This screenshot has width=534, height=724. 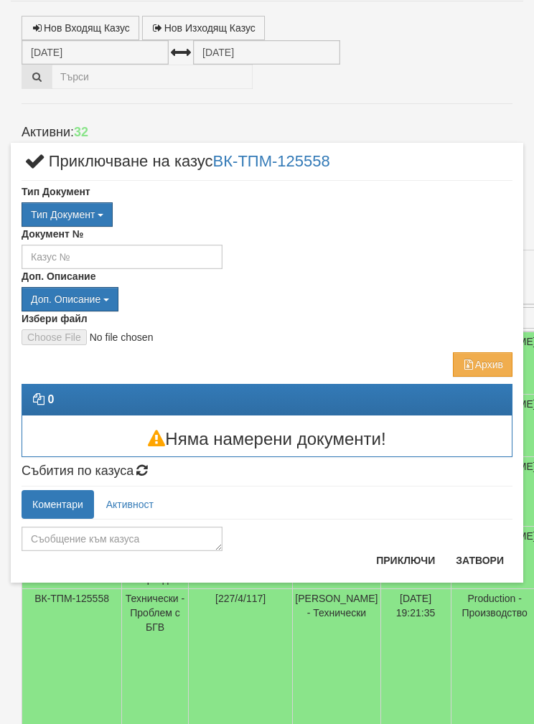 What do you see at coordinates (130, 504) in the screenshot?
I see `a: Активност` at bounding box center [130, 504].